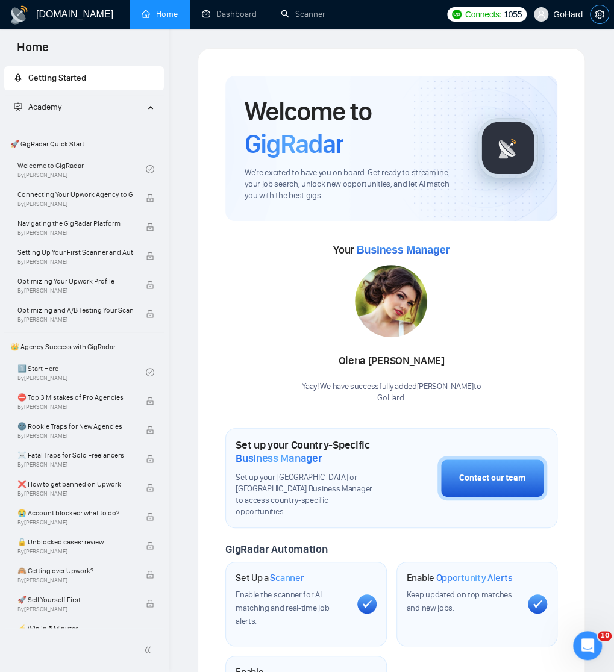 This screenshot has height=672, width=614. Describe the element at coordinates (276, 549) in the screenshot. I see `span: GigRadar Automation` at that location.